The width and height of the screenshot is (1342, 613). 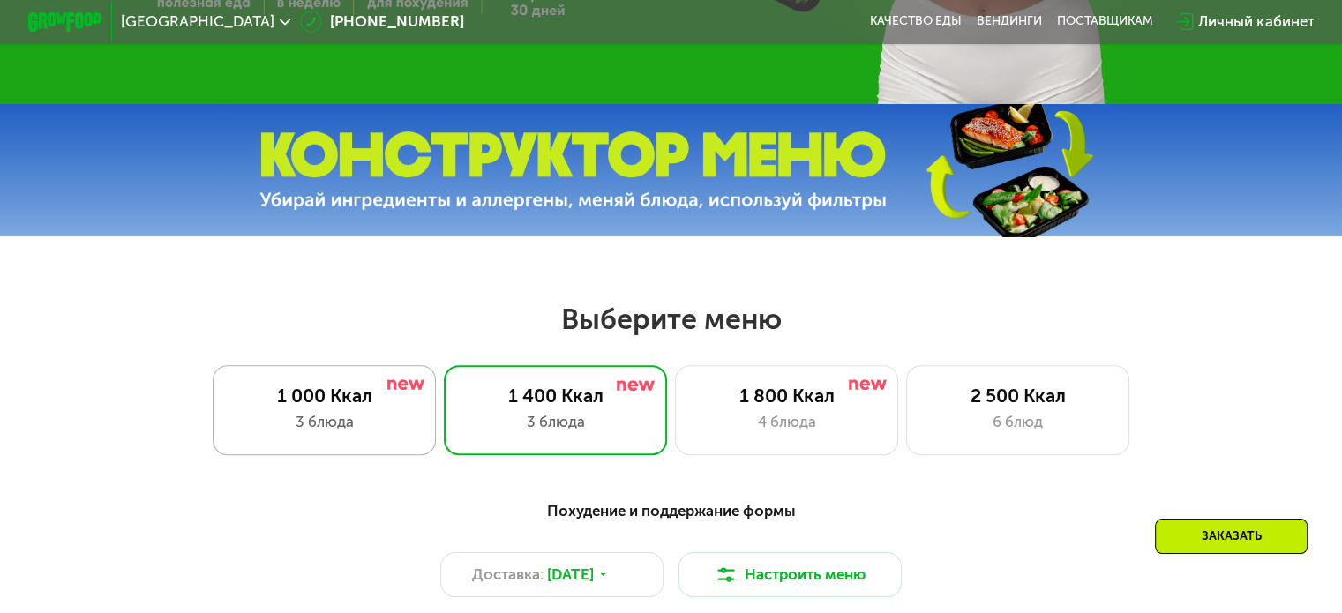 I want to click on div: 1 400 Ккал, so click(x=555, y=395).